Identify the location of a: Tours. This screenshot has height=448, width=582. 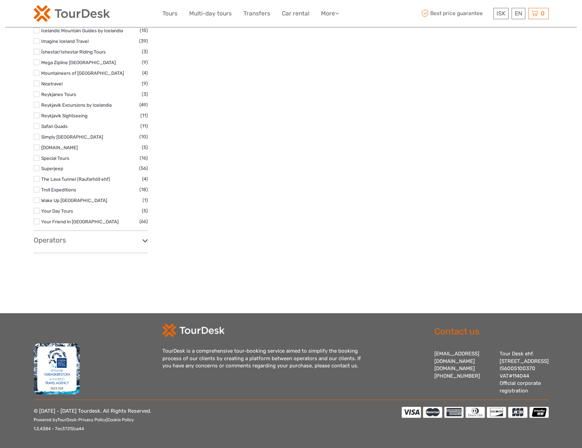
(170, 13).